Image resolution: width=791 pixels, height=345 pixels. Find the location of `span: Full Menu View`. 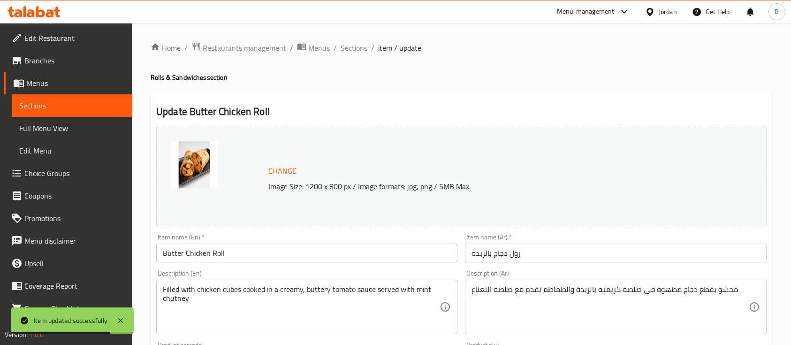

span: Full Menu View is located at coordinates (72, 128).